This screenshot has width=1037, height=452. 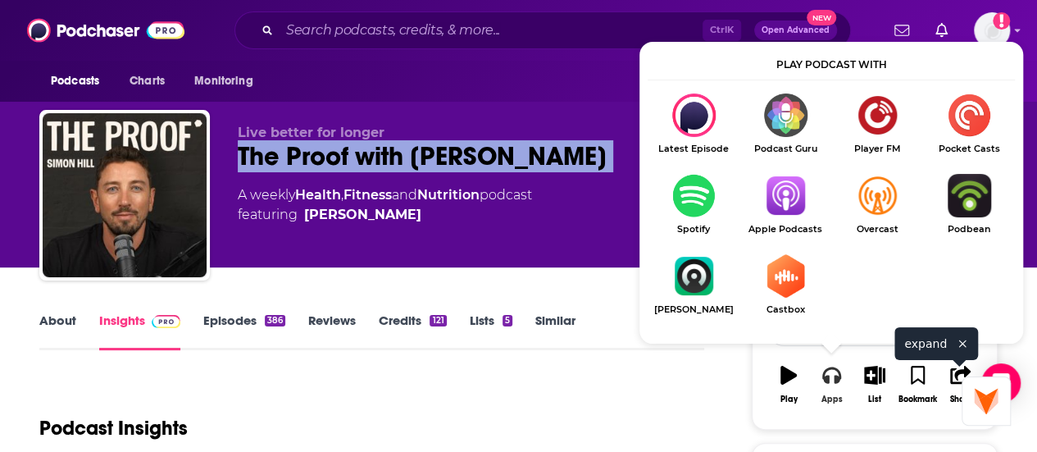 What do you see at coordinates (875, 399) in the screenshot?
I see `div: List` at bounding box center [875, 399].